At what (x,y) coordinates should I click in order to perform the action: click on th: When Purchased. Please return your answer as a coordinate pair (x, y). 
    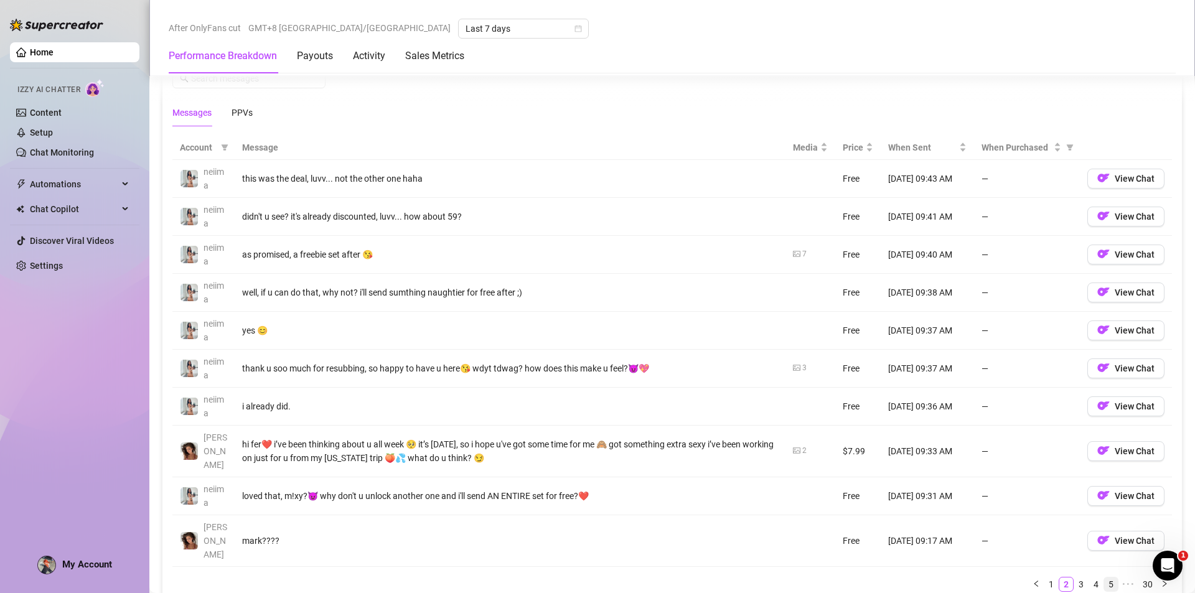
    Looking at the image, I should click on (1027, 148).